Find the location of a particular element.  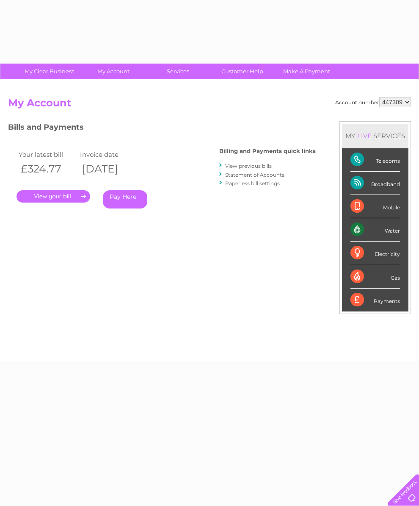

td: Your latest bill is located at coordinates (47, 154).